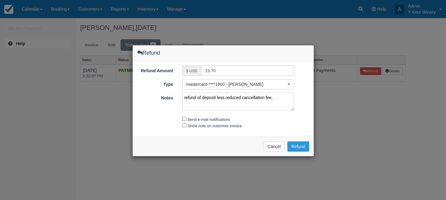  What do you see at coordinates (215, 126) in the screenshot?
I see `label: Show note on customer invoice` at bounding box center [215, 126].